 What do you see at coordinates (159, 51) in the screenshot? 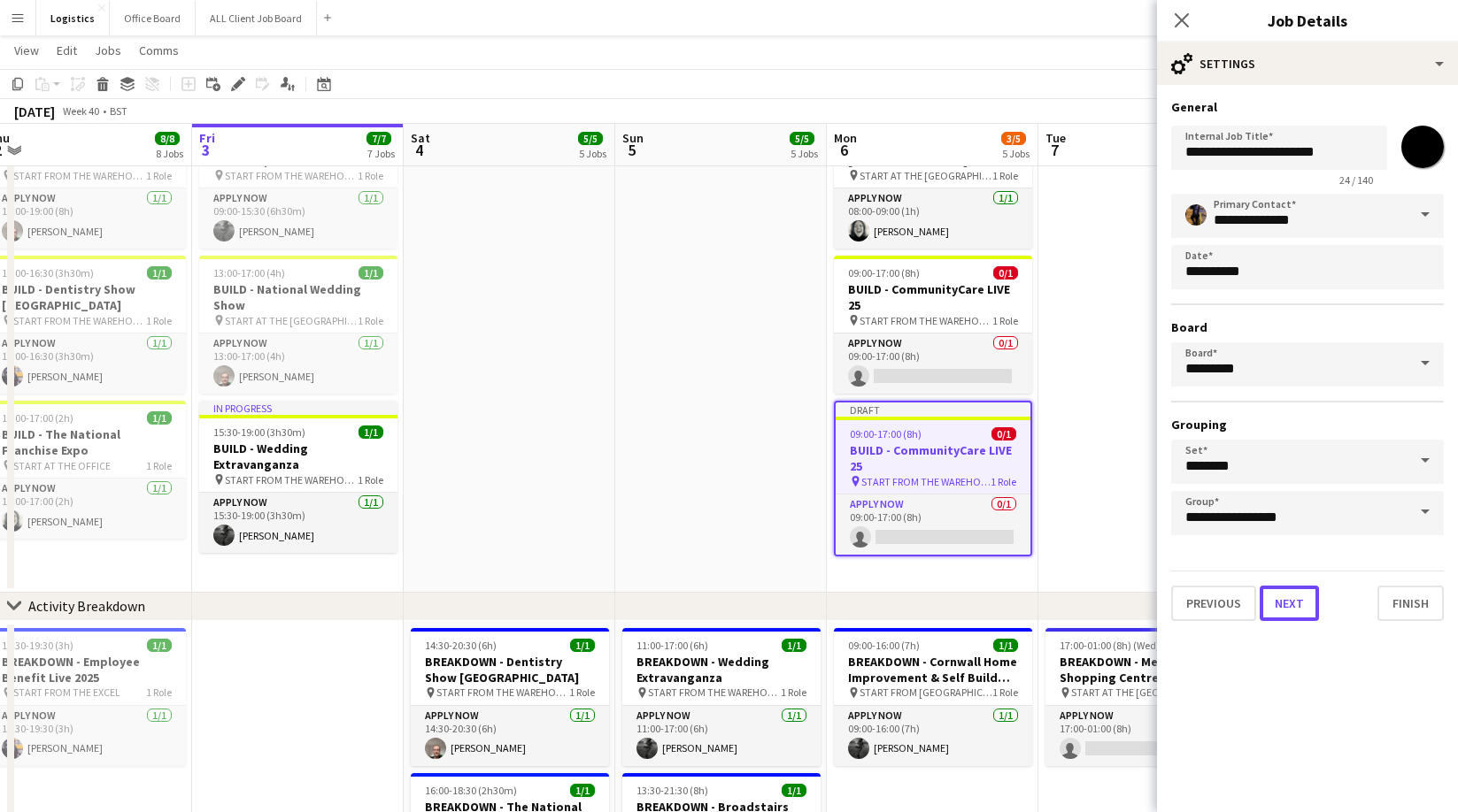
I see `a: Comms` at bounding box center [159, 51].